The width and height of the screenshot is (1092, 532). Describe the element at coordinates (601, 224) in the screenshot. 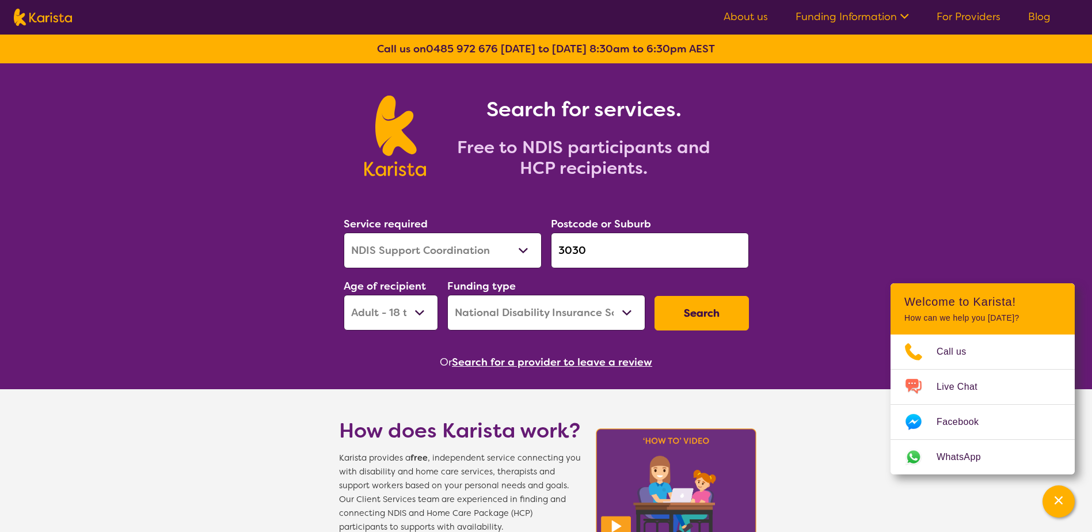

I see `label: Postcode or Suburb` at that location.